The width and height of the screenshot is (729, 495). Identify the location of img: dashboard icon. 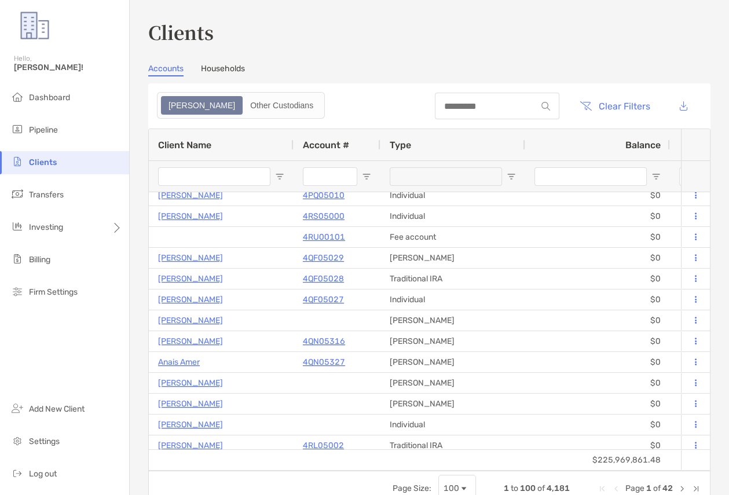
(17, 97).